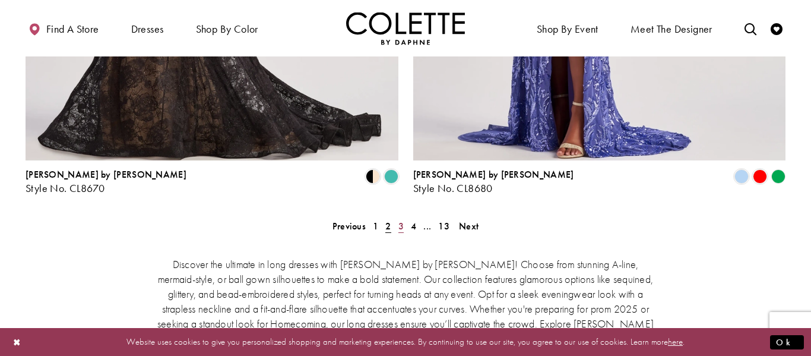 This screenshot has height=356, width=811. Describe the element at coordinates (779, 176) in the screenshot. I see `i: Emerald` at that location.